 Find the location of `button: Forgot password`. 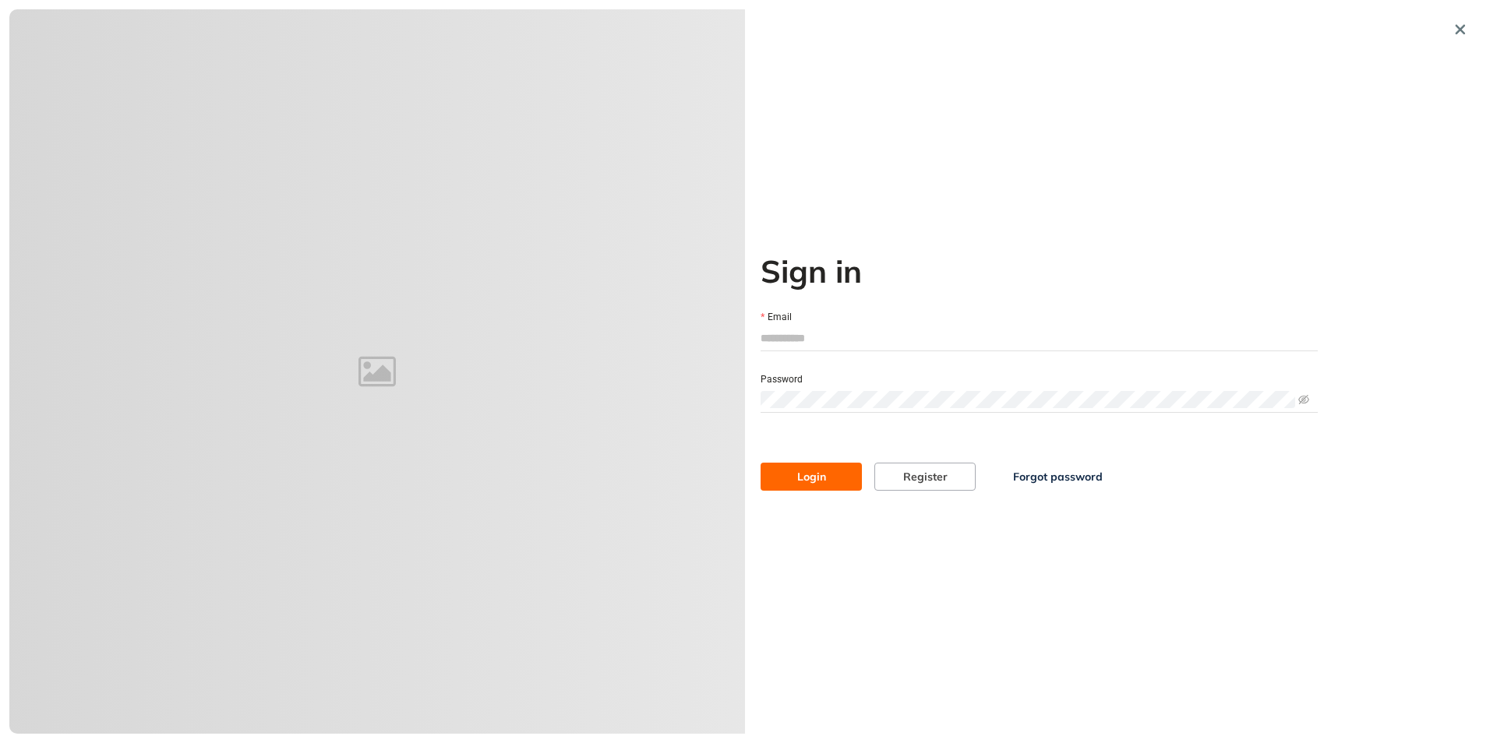

button: Forgot password is located at coordinates (1057, 477).